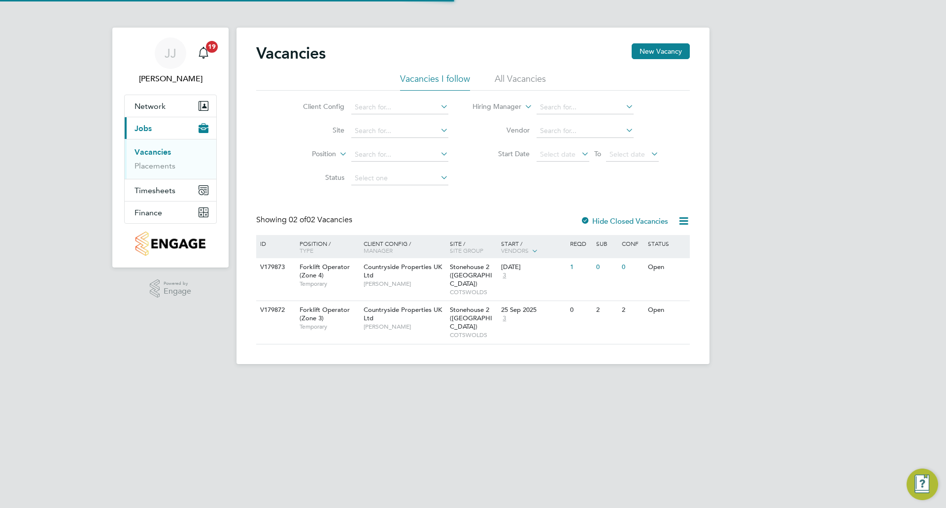 The height and width of the screenshot is (508, 946). I want to click on span: Forklift Operator (Zone 4), so click(325, 271).